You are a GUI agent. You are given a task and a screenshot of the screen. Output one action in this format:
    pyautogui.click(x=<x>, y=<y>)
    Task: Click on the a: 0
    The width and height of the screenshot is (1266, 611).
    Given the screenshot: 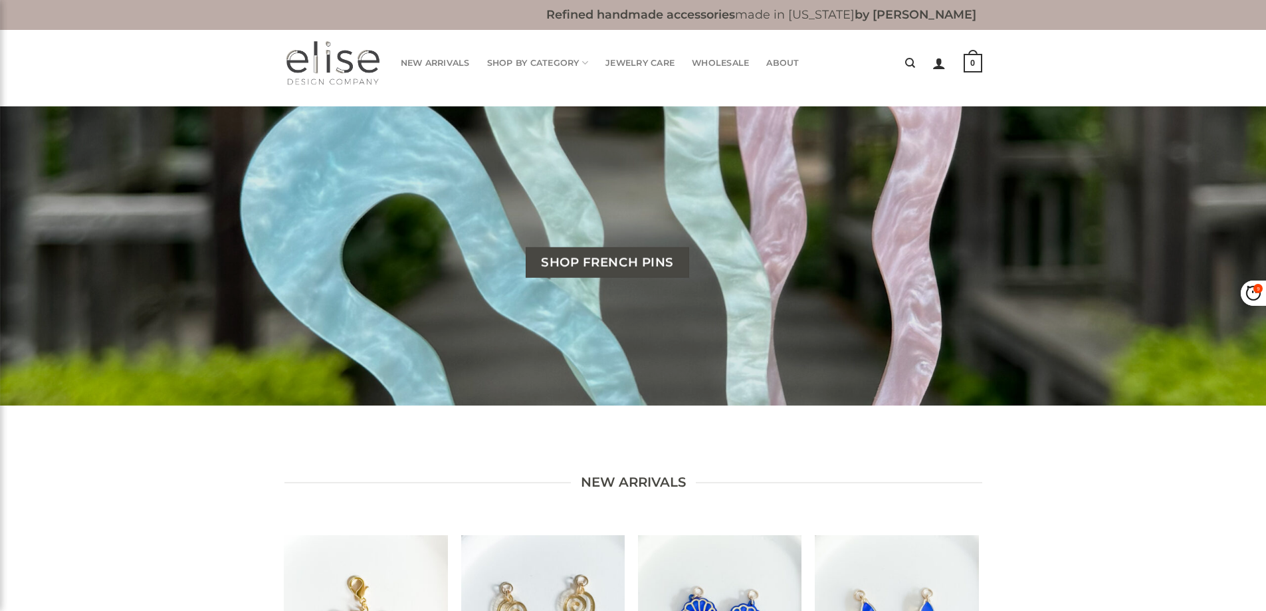 What is the action you would take?
    pyautogui.click(x=973, y=62)
    